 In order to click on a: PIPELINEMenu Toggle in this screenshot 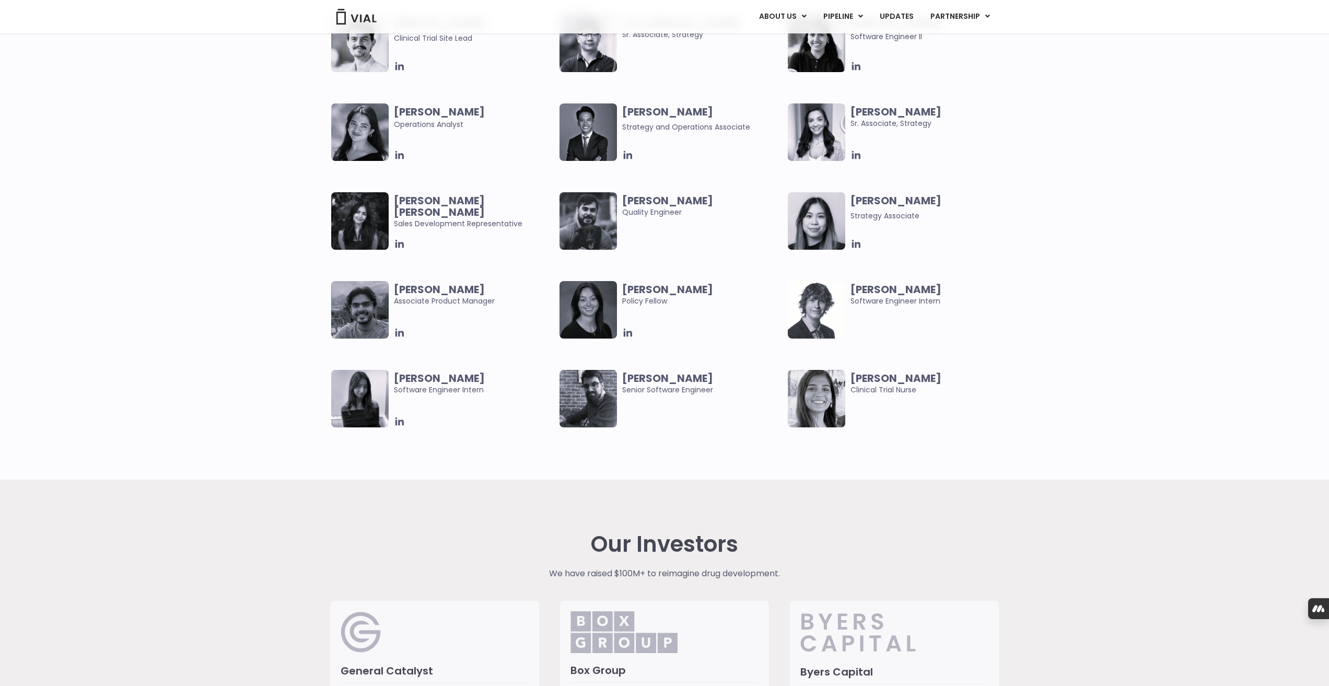, I will do `click(843, 17)`.